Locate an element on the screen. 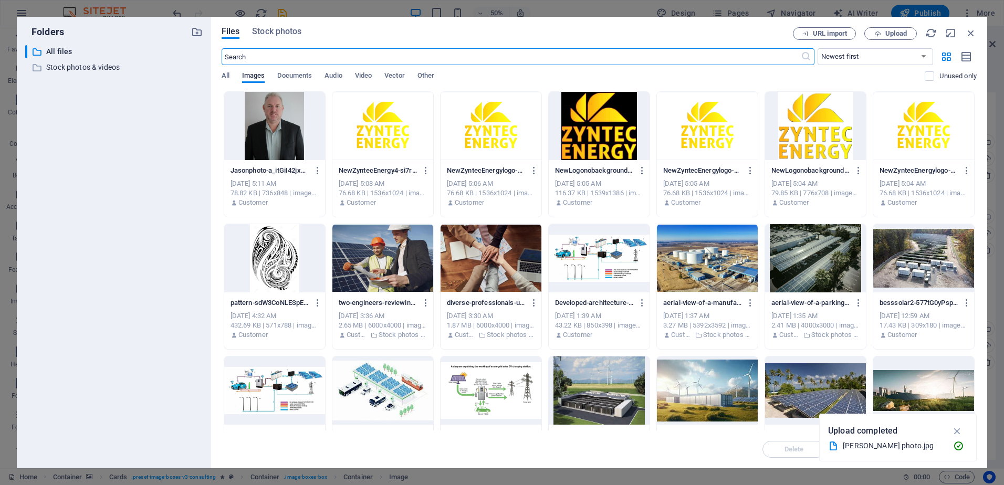 This screenshot has width=1004, height=485. div: 2.41 MB | 4000x3000 | image/jpeg is located at coordinates (815, 325).